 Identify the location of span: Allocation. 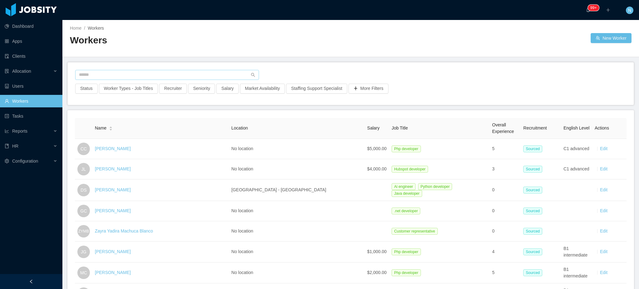
(22, 71).